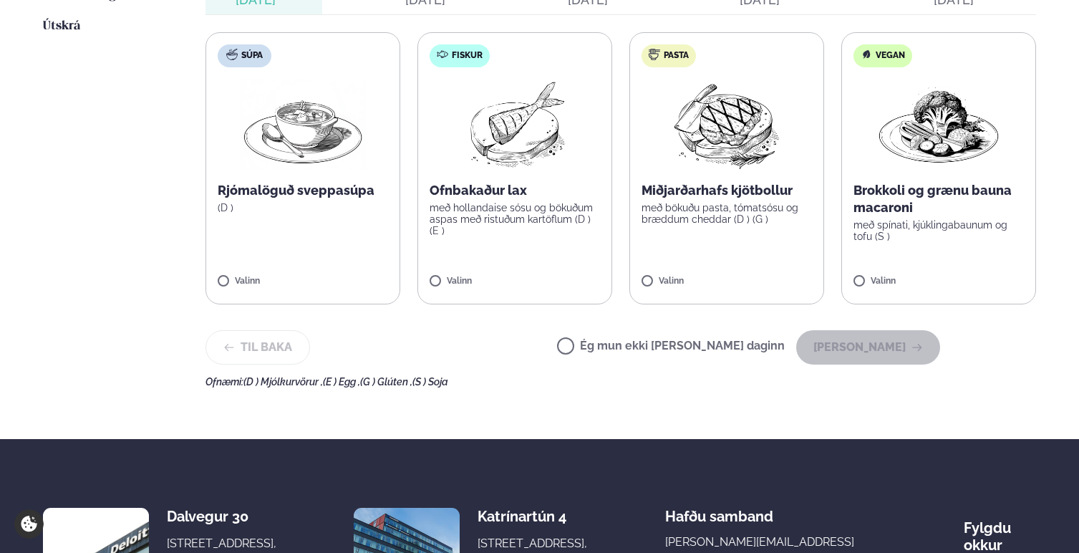 The image size is (1079, 553). I want to click on img: Vegan.png, so click(939, 125).